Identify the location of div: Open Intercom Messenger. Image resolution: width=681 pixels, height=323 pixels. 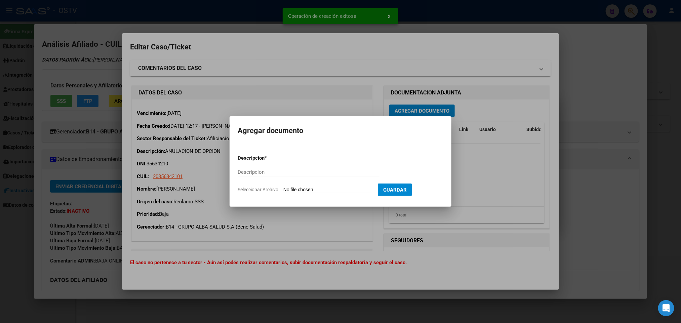
(666, 308).